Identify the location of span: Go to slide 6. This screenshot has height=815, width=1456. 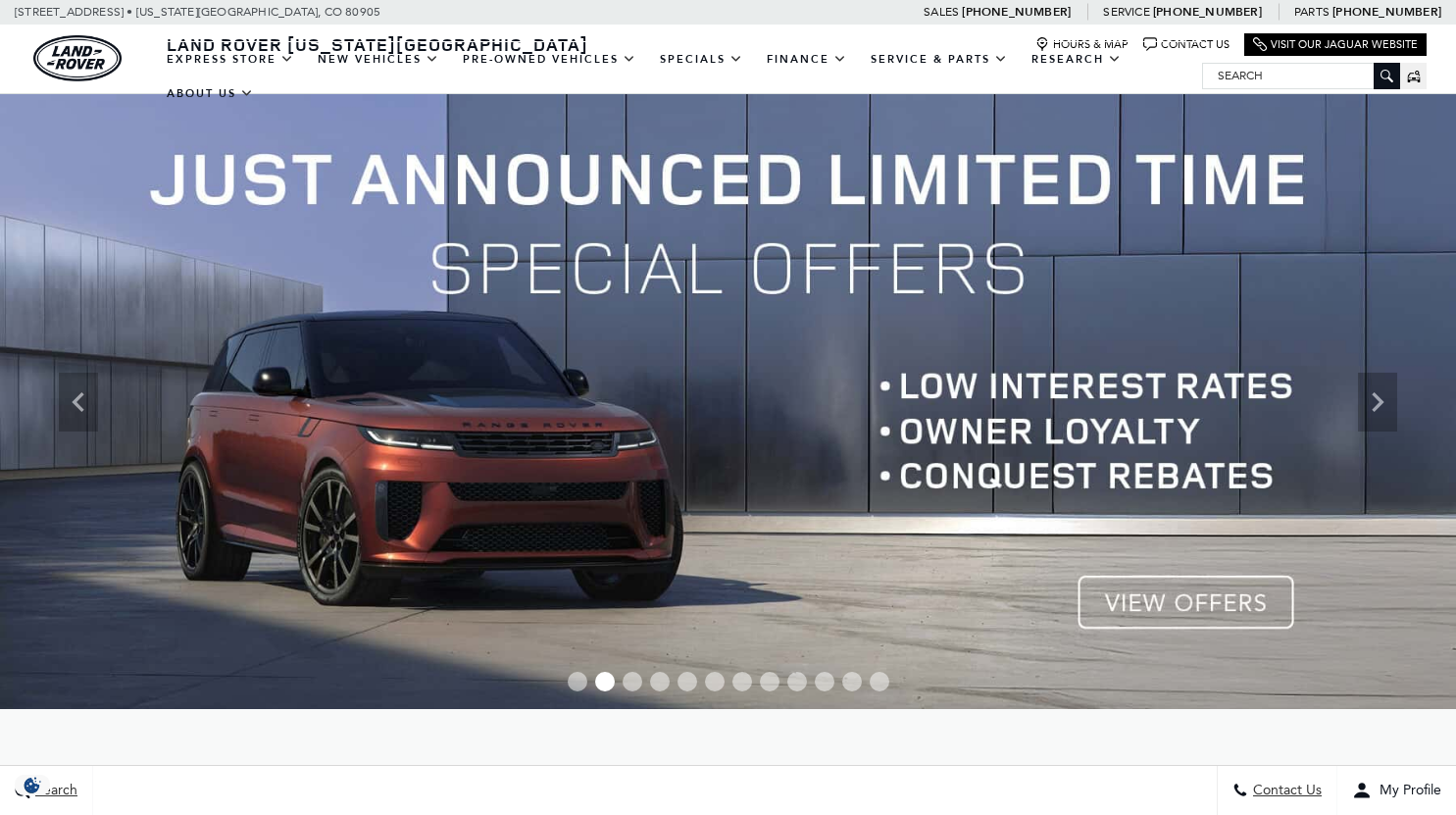
(715, 682).